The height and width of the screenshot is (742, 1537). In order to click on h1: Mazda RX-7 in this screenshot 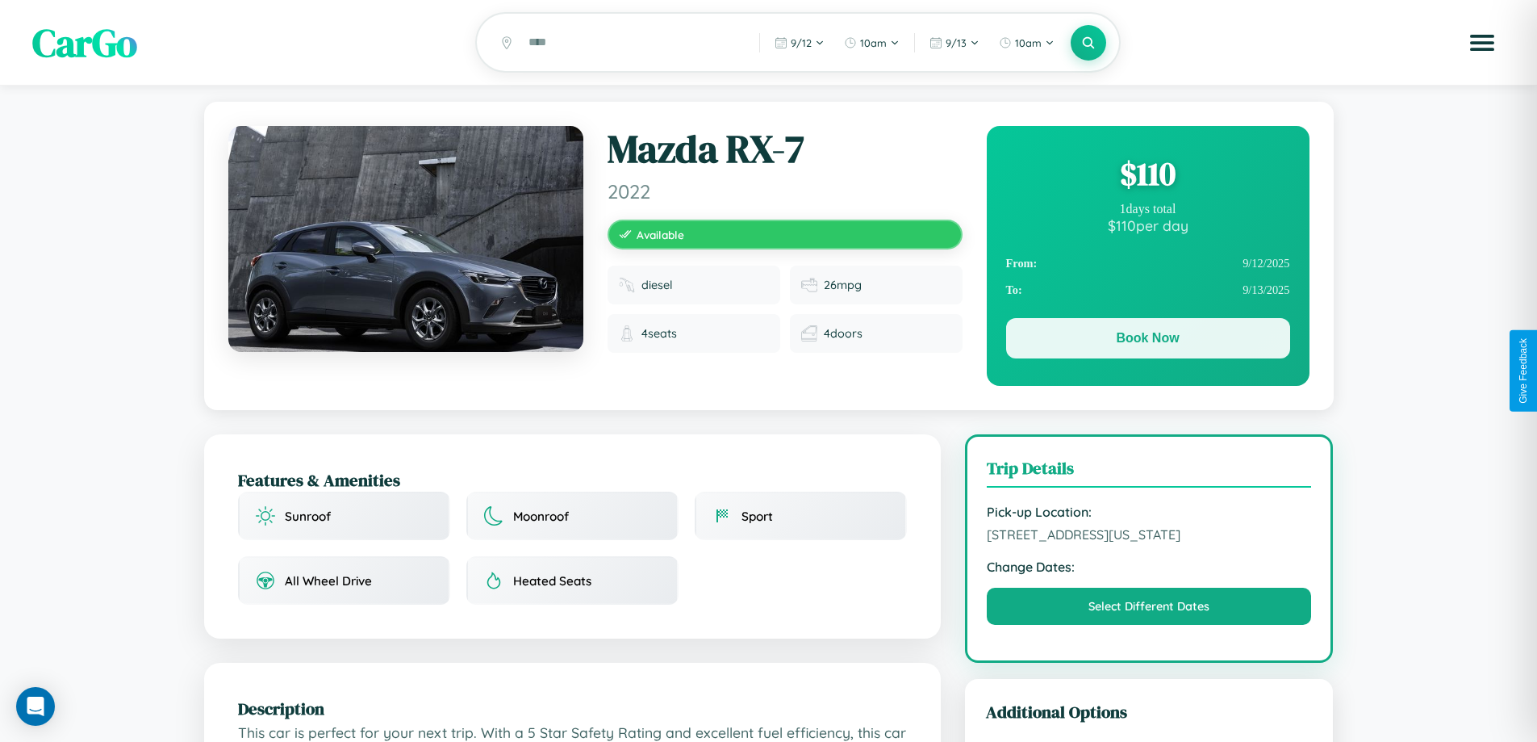, I will do `click(785, 149)`.